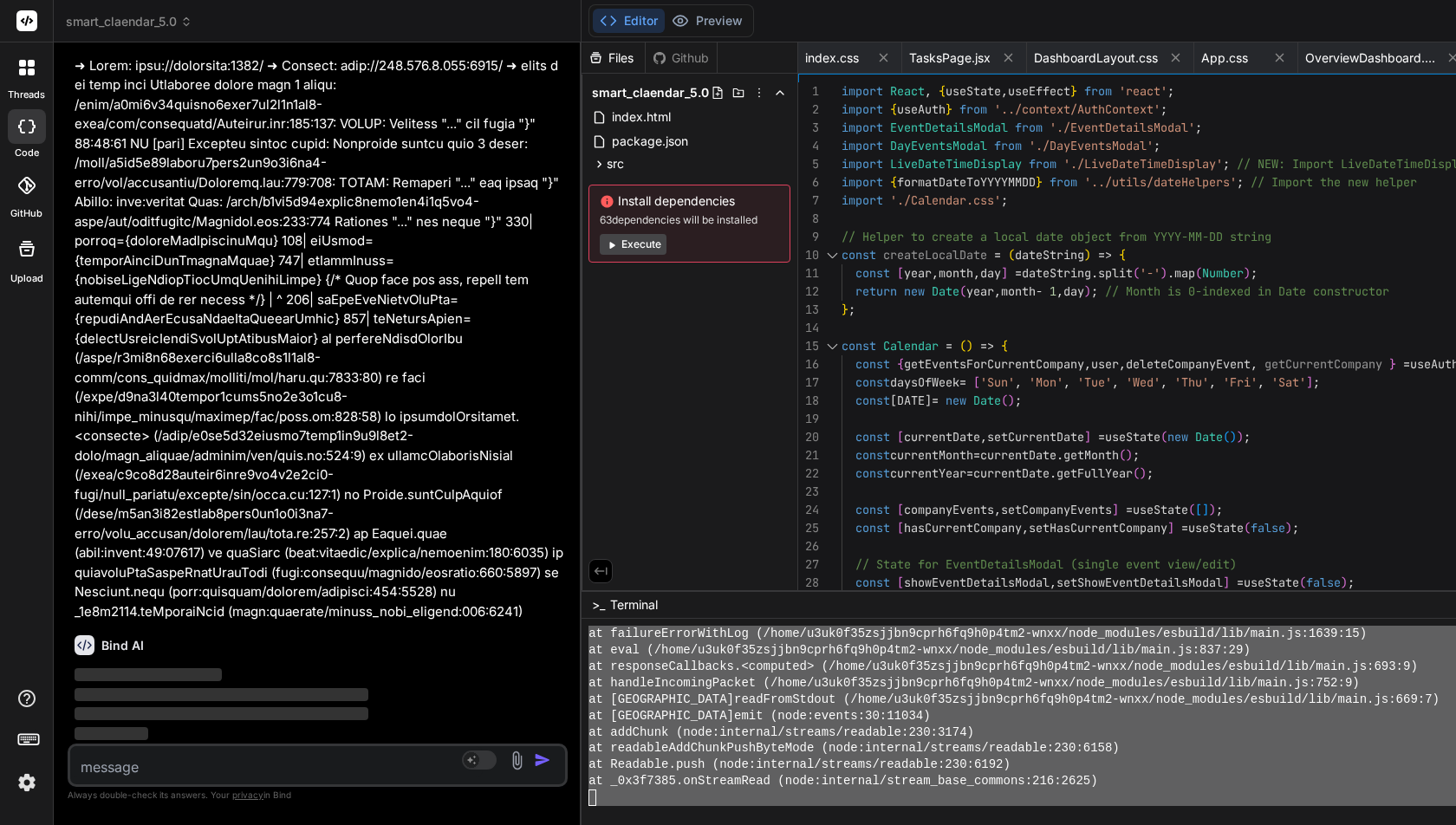 This screenshot has height=825, width=1456. Describe the element at coordinates (1115, 273) in the screenshot. I see `span: split` at that location.